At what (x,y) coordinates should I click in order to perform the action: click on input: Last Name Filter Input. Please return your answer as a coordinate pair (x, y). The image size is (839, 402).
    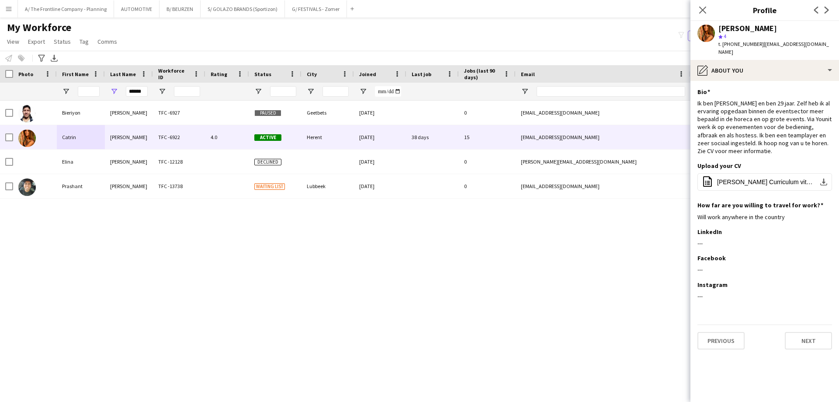
    Looking at the image, I should click on (137, 91).